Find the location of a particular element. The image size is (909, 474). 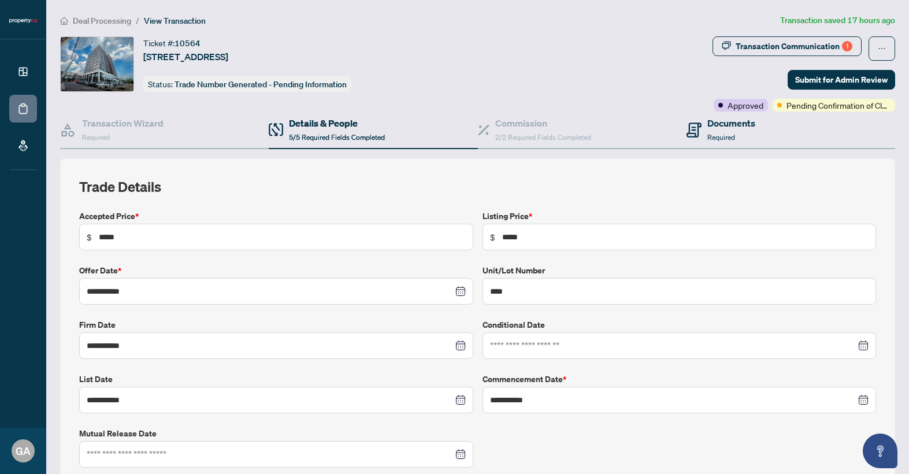

span: Submit for Admin Review is located at coordinates (841, 80).